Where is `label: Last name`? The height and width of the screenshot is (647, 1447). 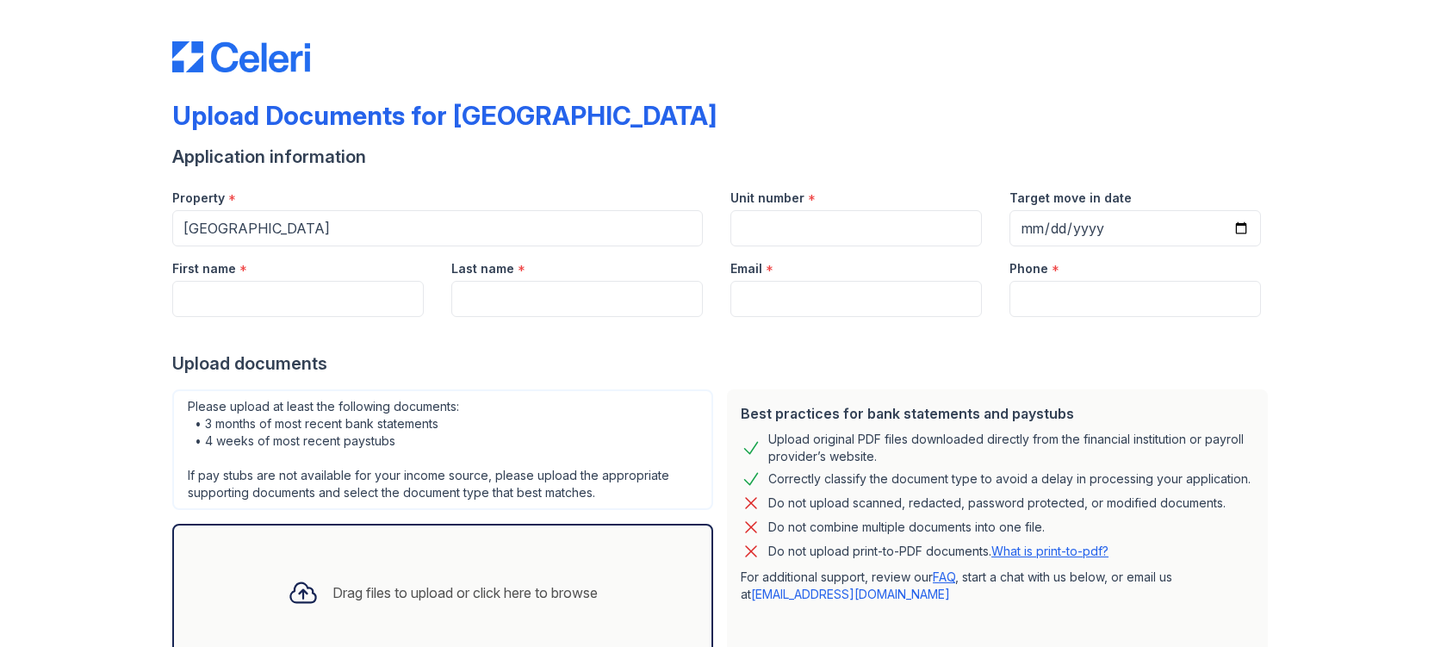
label: Last name is located at coordinates (482, 269).